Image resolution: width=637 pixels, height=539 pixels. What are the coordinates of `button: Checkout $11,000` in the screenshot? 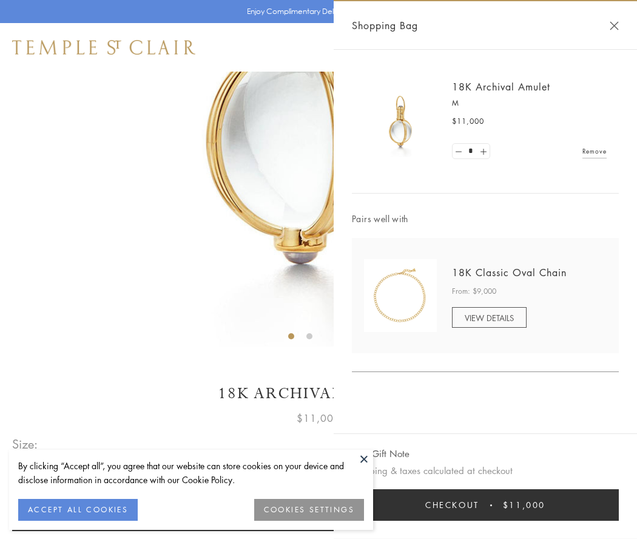 It's located at (485, 505).